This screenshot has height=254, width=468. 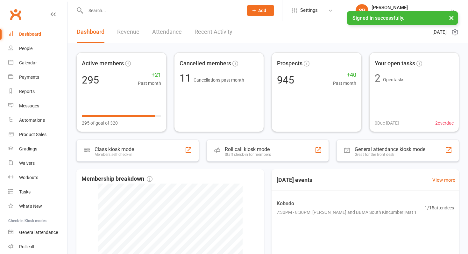 I want to click on span: Add, so click(x=262, y=11).